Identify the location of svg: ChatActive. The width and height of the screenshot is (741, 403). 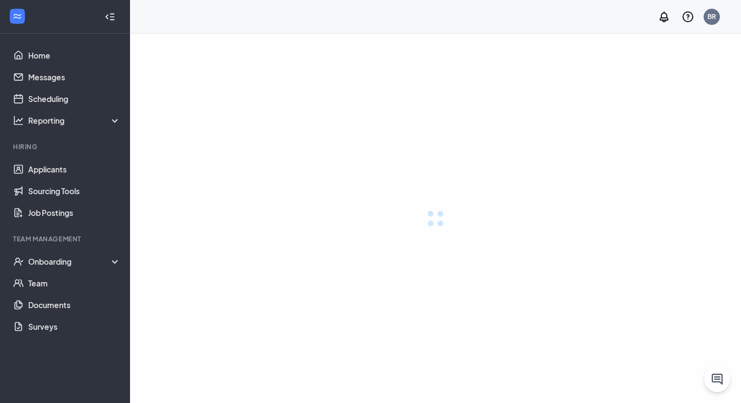
(717, 379).